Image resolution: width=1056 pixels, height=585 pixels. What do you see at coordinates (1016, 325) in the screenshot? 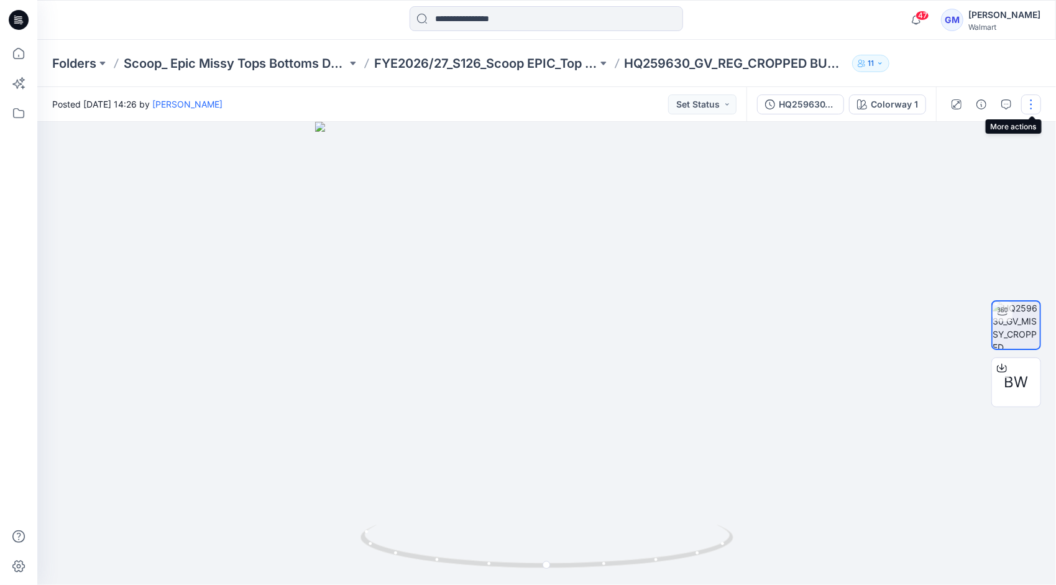
I see `img: HQ259630_GV_MISSY_CROPPED BUTTON DOWN` at bounding box center [1016, 325].